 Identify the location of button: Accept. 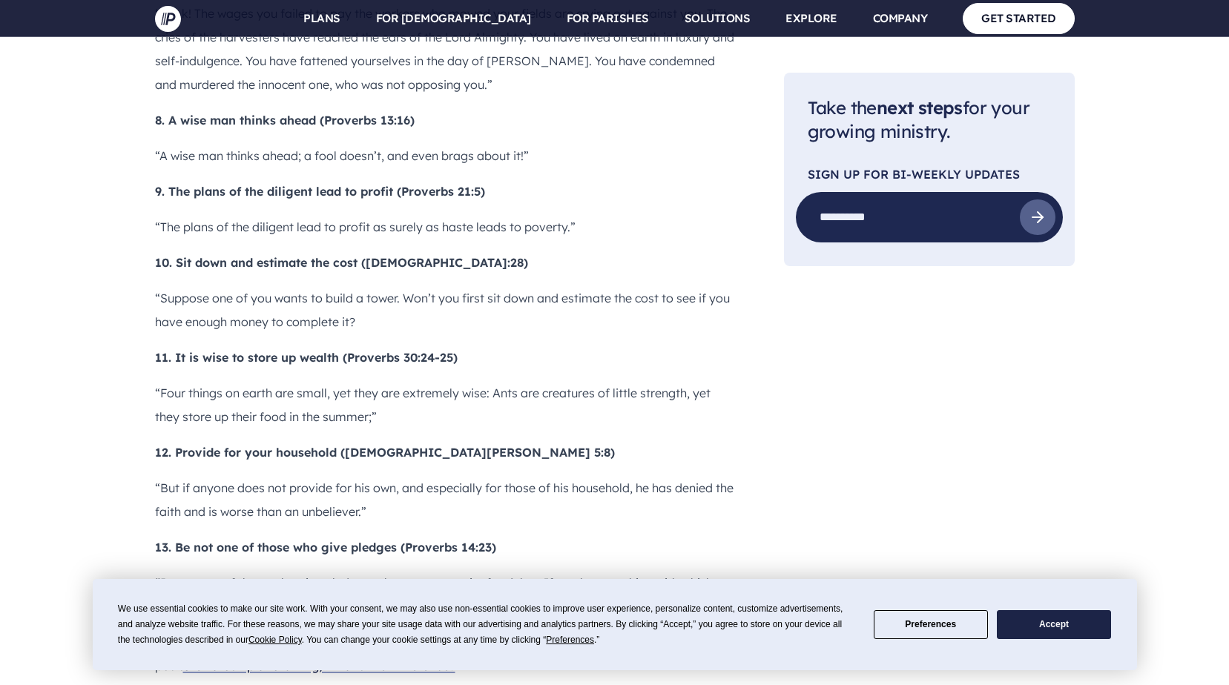
(1054, 625).